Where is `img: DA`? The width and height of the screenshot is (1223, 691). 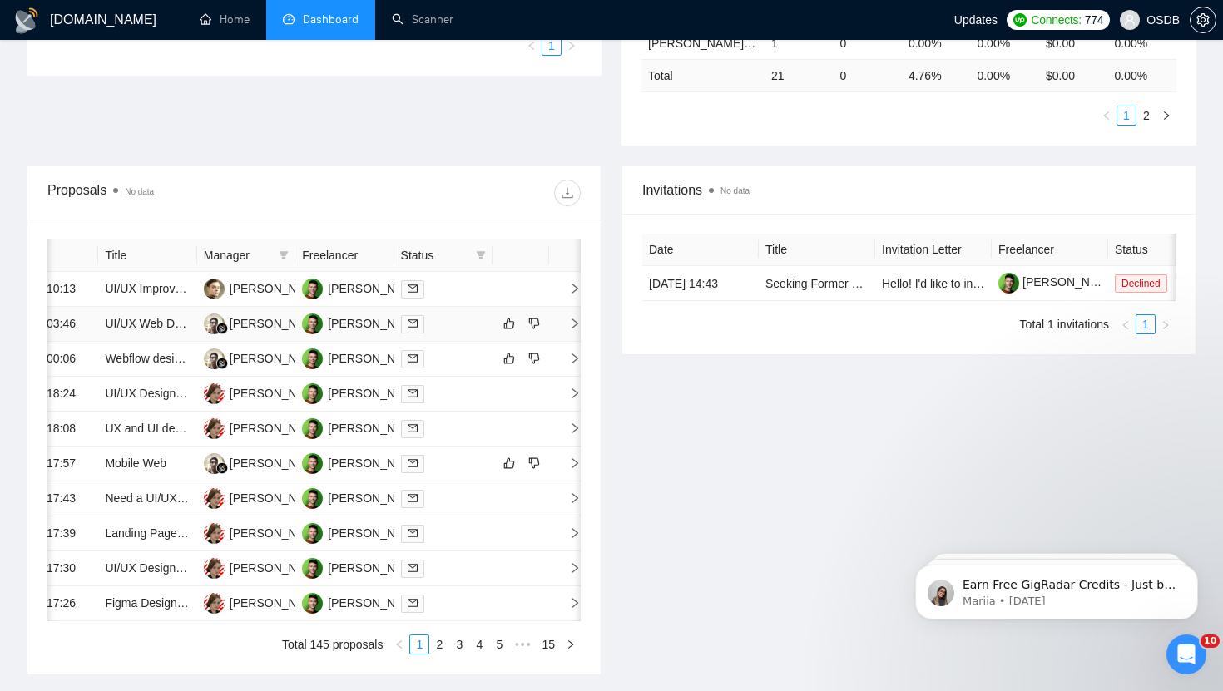
img: DA is located at coordinates (214, 289).